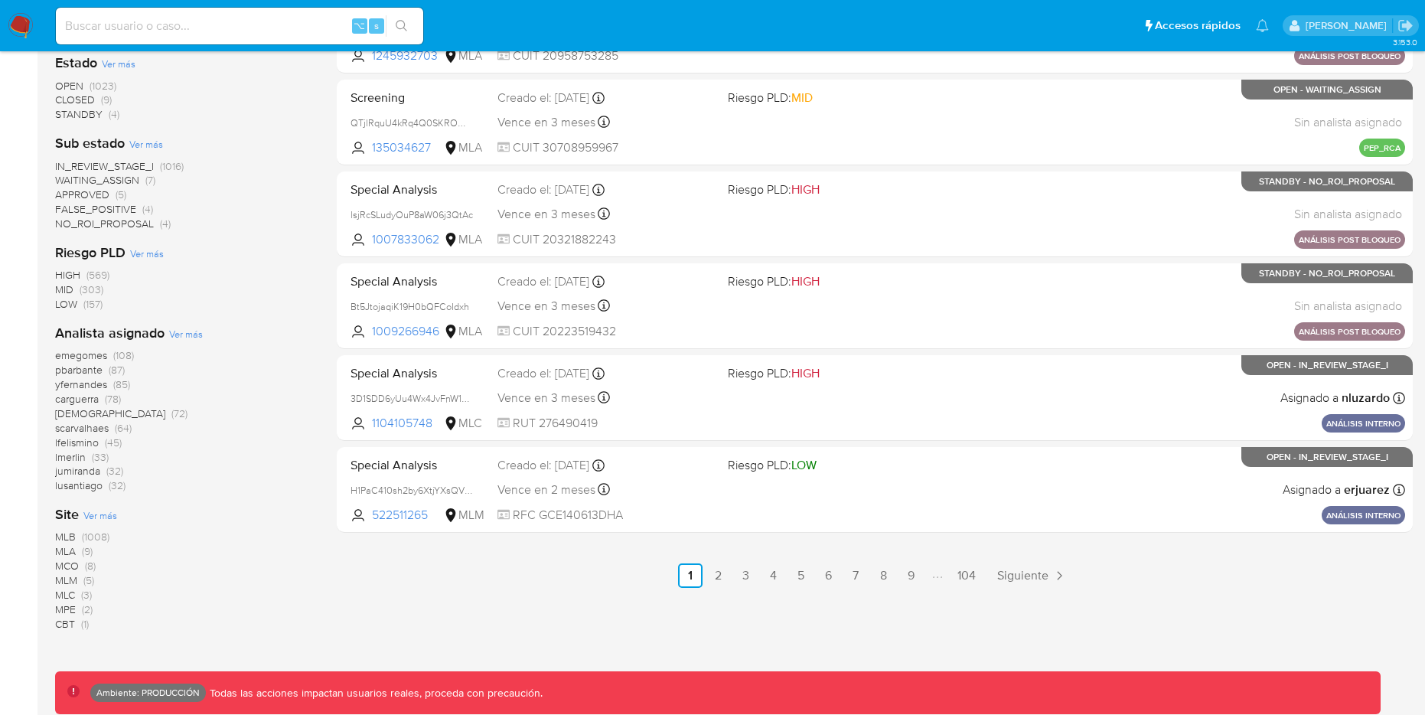 Image resolution: width=1425 pixels, height=715 pixels. What do you see at coordinates (1405, 25) in the screenshot?
I see `a: Salir` at bounding box center [1405, 25].